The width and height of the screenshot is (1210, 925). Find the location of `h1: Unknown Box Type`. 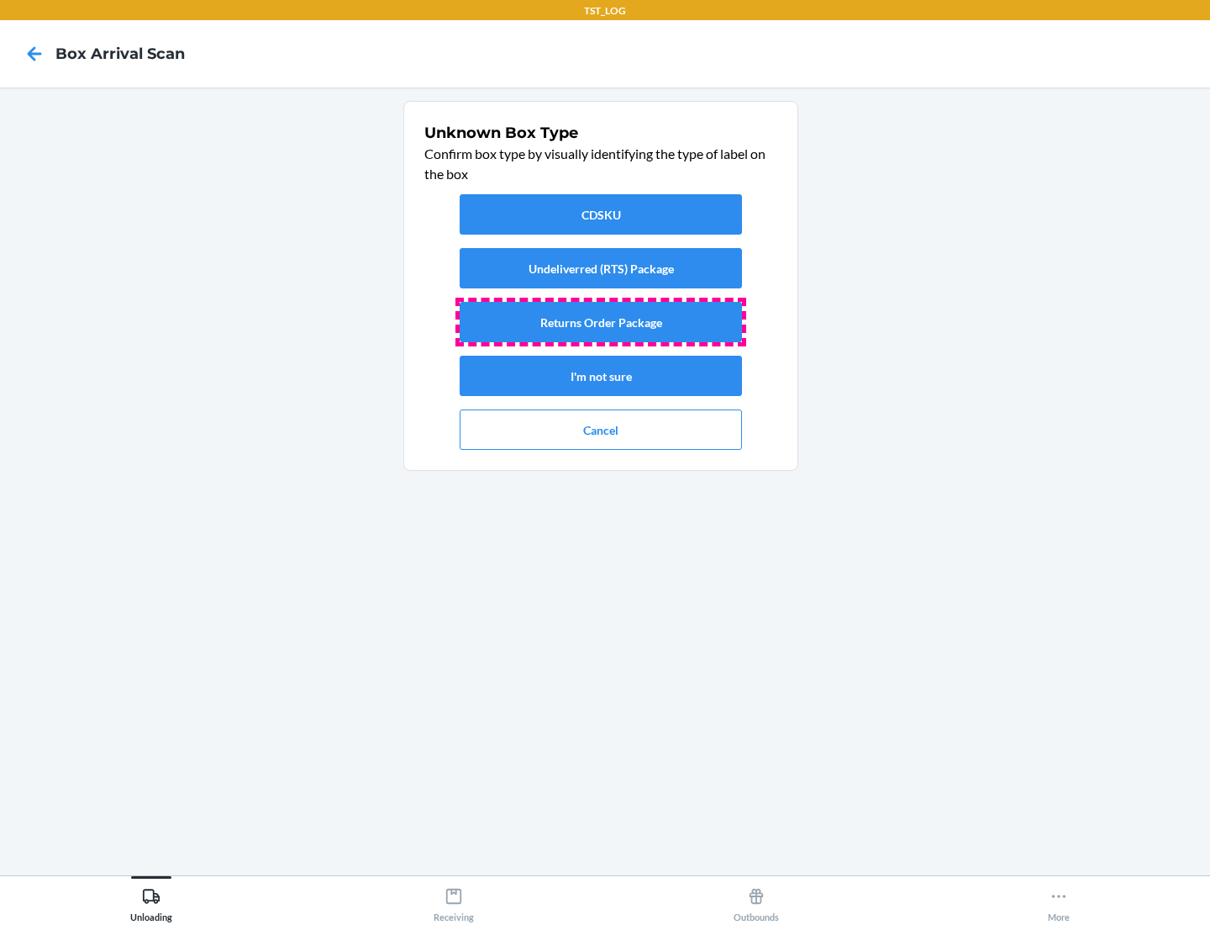

h1: Unknown Box Type is located at coordinates (601, 133).